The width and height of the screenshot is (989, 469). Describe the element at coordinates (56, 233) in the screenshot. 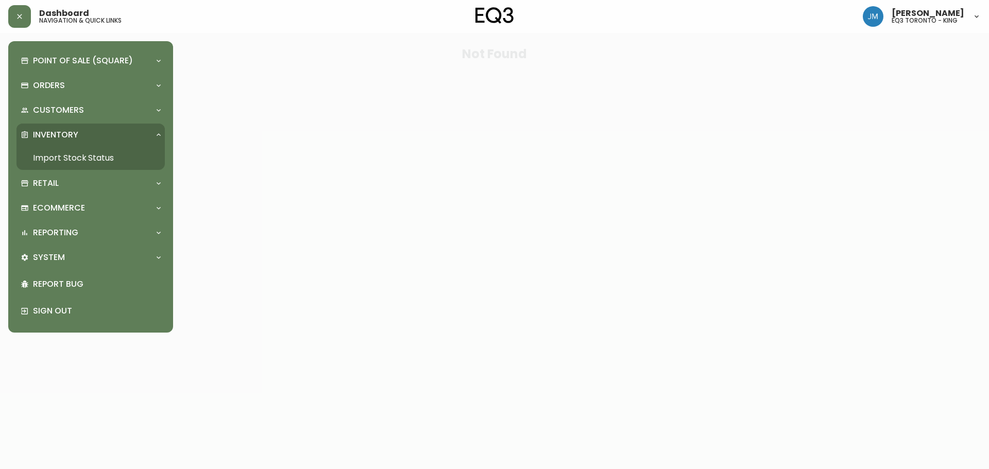

I see `p: Reporting` at that location.